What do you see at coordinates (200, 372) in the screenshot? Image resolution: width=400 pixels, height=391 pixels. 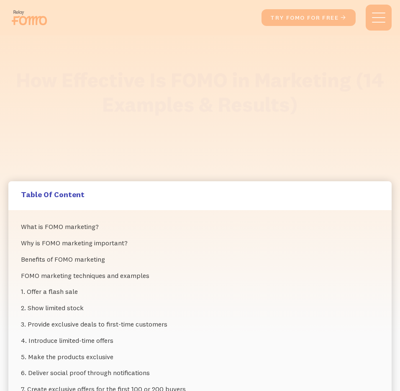 I see `a: 6. Deliver social proof through notifications` at bounding box center [200, 372].